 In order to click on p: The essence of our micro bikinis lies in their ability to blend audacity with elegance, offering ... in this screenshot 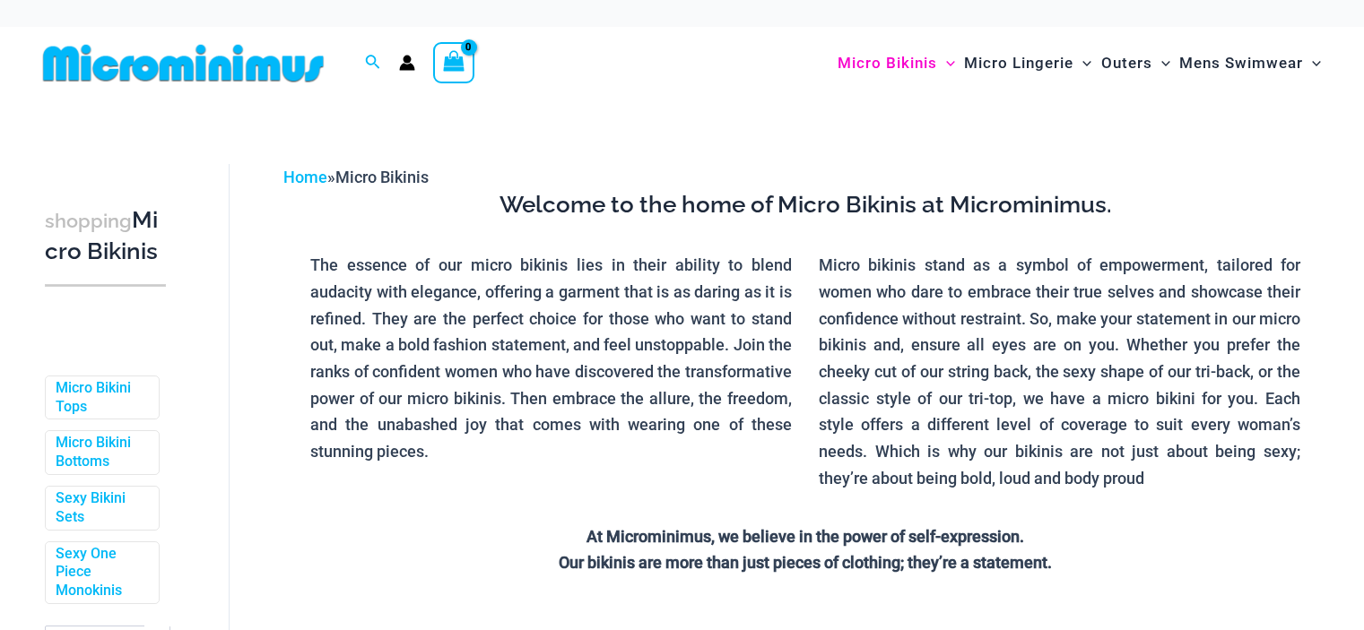, I will do `click(550, 359)`.